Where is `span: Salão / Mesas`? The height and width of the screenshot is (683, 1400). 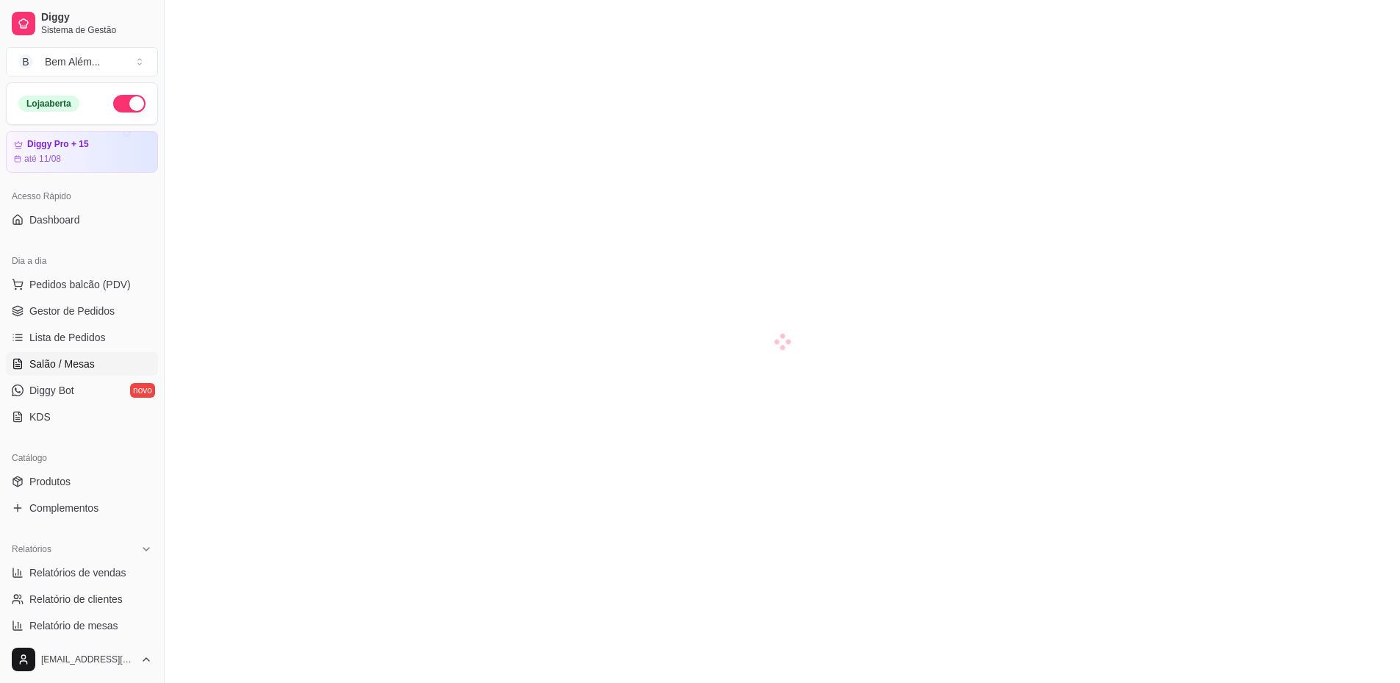 span: Salão / Mesas is located at coordinates (62, 364).